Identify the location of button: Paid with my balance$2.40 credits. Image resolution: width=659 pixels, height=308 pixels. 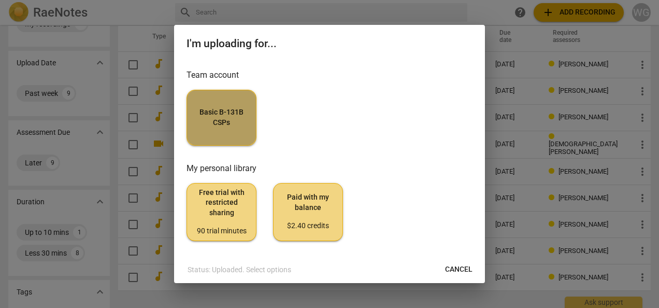
(308, 212).